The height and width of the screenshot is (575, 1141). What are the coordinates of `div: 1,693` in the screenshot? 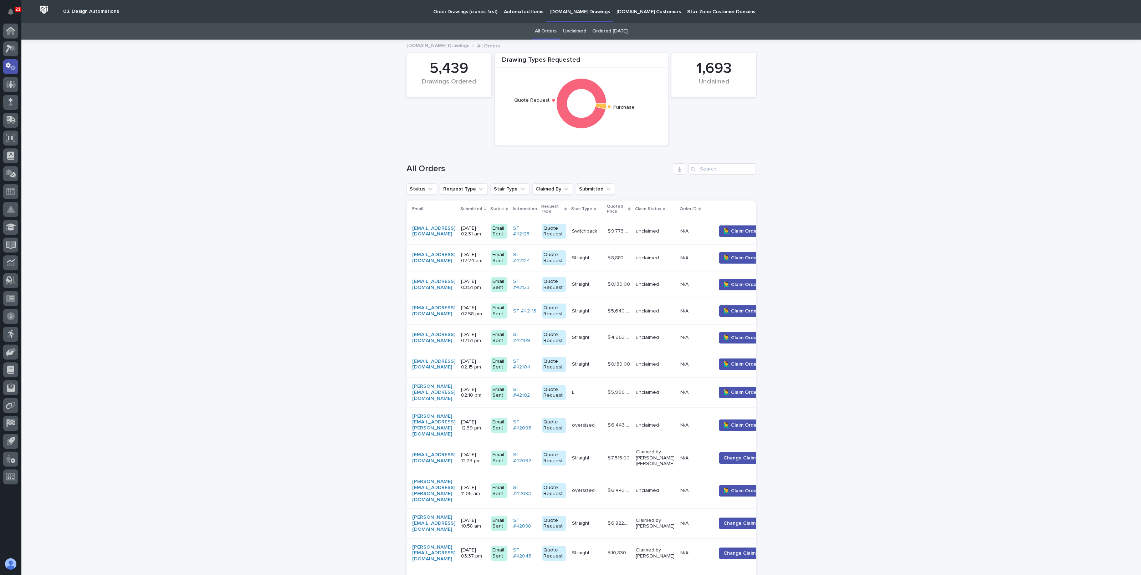 It's located at (714, 68).